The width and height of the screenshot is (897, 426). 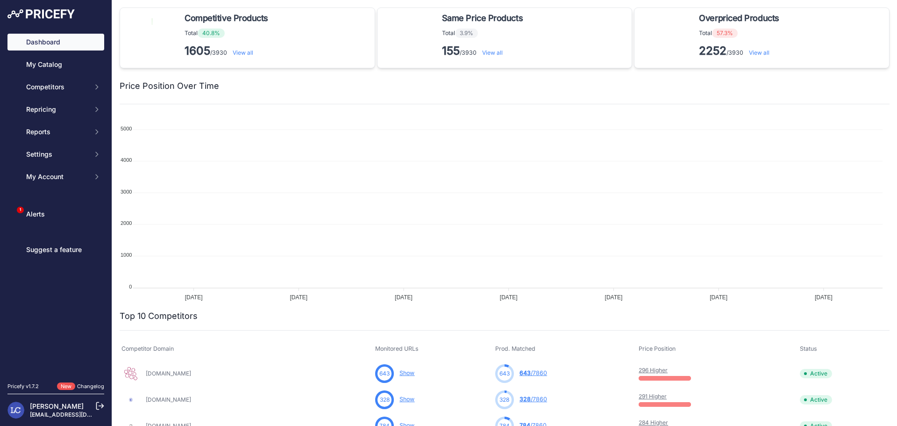 What do you see at coordinates (57, 132) in the screenshot?
I see `span: Reports` at bounding box center [57, 132].